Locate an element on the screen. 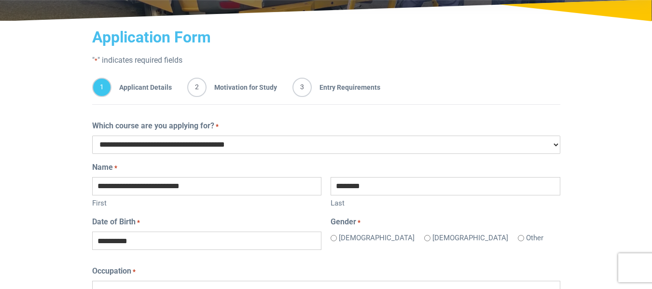 This screenshot has width=652, height=289. label: Other is located at coordinates (534, 238).